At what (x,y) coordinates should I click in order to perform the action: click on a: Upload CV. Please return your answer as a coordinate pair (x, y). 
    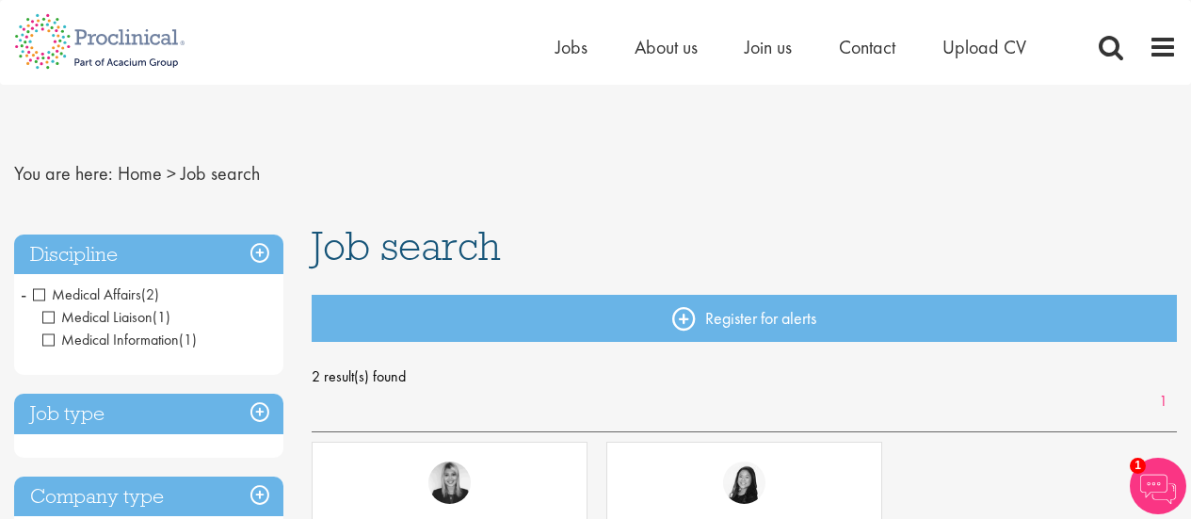
    Looking at the image, I should click on (983, 47).